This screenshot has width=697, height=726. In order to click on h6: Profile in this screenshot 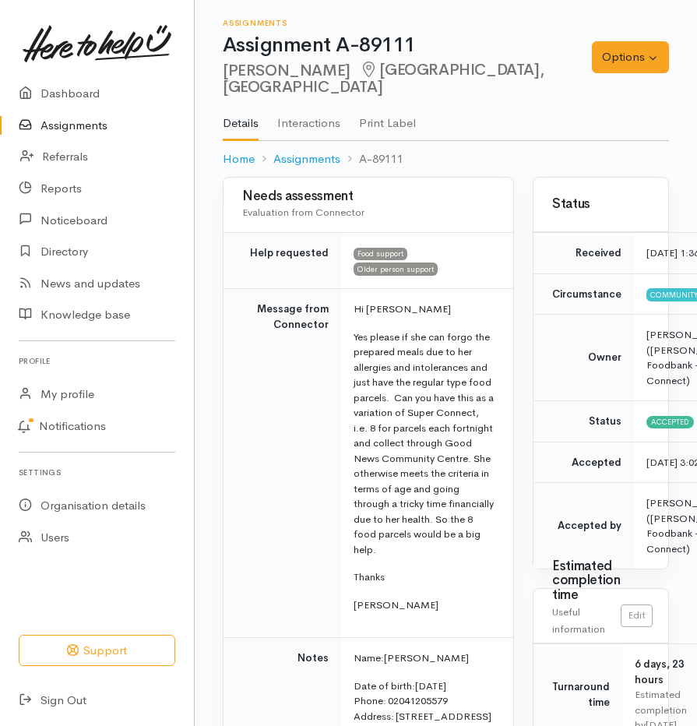, I will do `click(97, 361)`.